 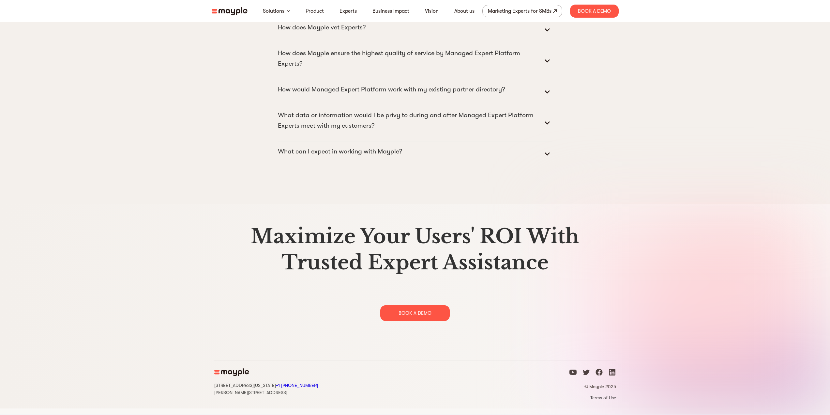 I want to click on a: Call Mayple, so click(x=297, y=385).